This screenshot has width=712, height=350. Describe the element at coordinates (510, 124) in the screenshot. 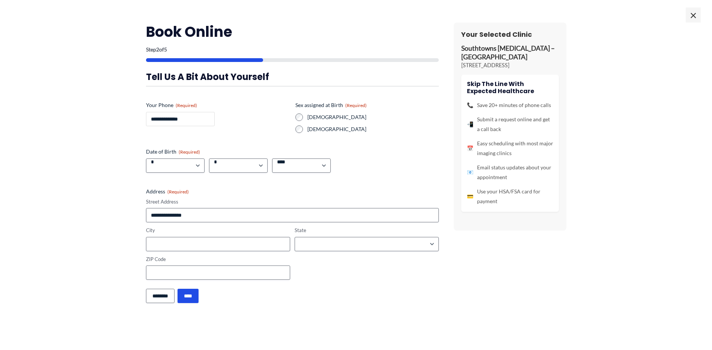

I see `li: Submit a request online and get a call back` at that location.